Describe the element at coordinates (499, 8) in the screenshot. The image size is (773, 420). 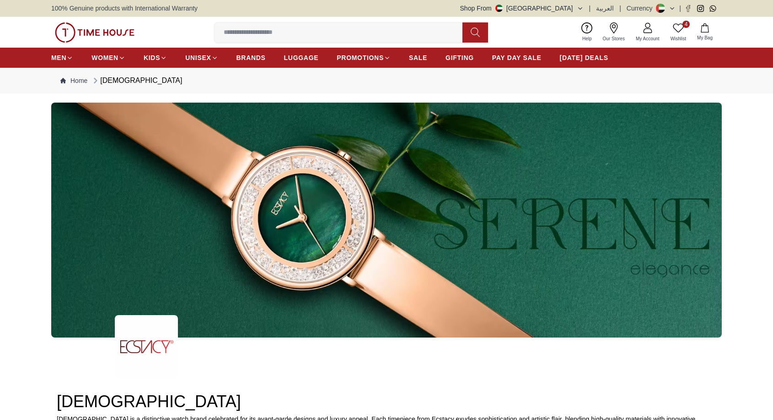
I see `img: United Arab Emirates` at that location.